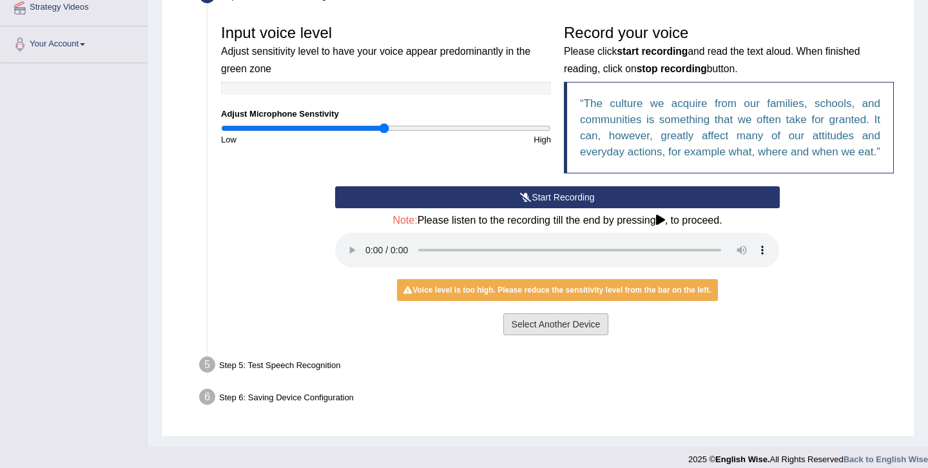  Describe the element at coordinates (557, 290) in the screenshot. I see `div: Voice level is too high. Please reduce the sensitivity level from the bar on the left.` at that location.